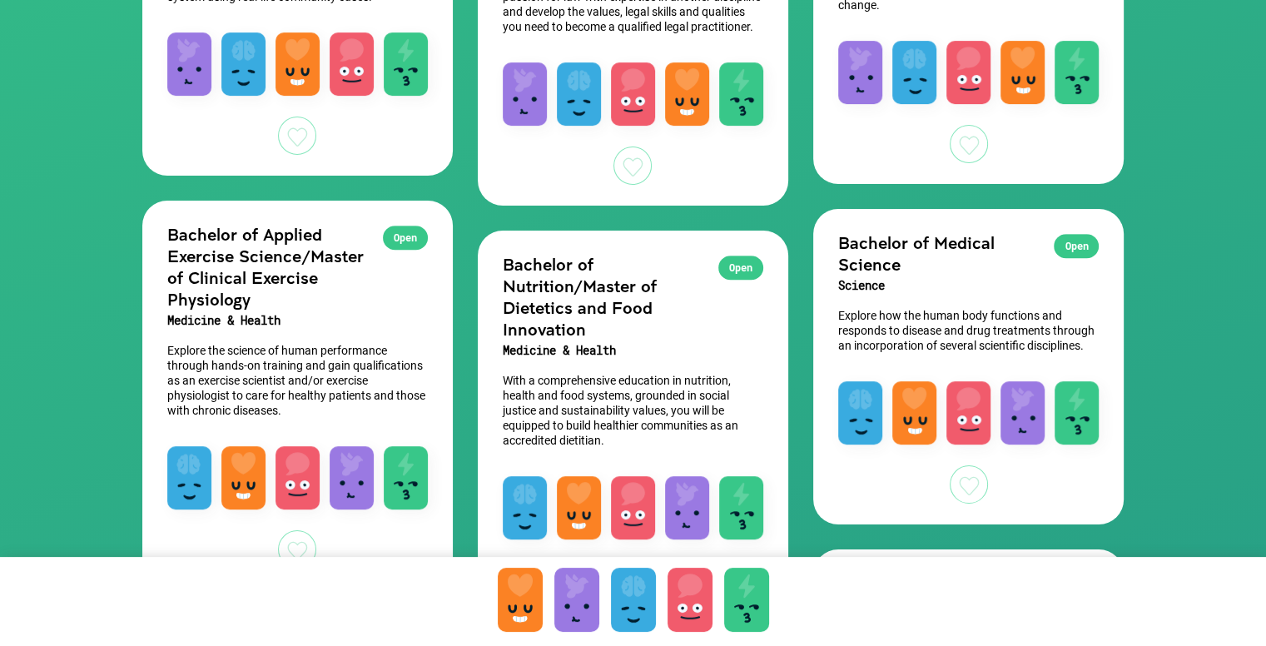 The image size is (1266, 646). I want to click on h2: Bachelor of Applied Exercise Science/Master of Clinical Exercise Physiology, so click(297, 266).